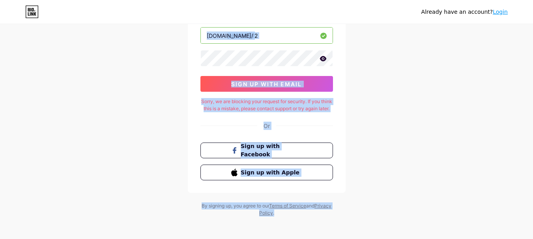 Image resolution: width=533 pixels, height=239 pixels. I want to click on a: Terms of Service, so click(287, 206).